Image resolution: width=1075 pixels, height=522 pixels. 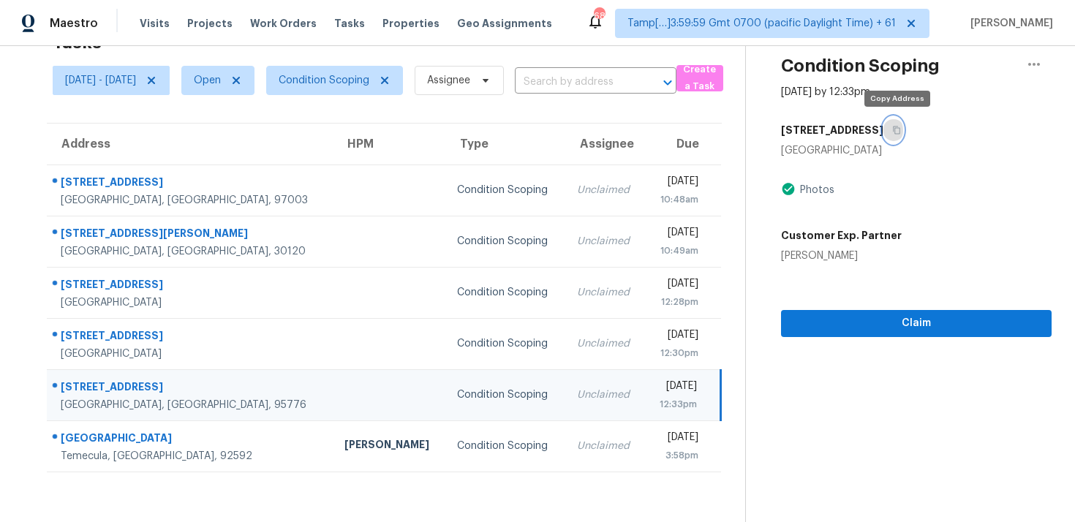 I want to click on button: Claim, so click(x=916, y=323).